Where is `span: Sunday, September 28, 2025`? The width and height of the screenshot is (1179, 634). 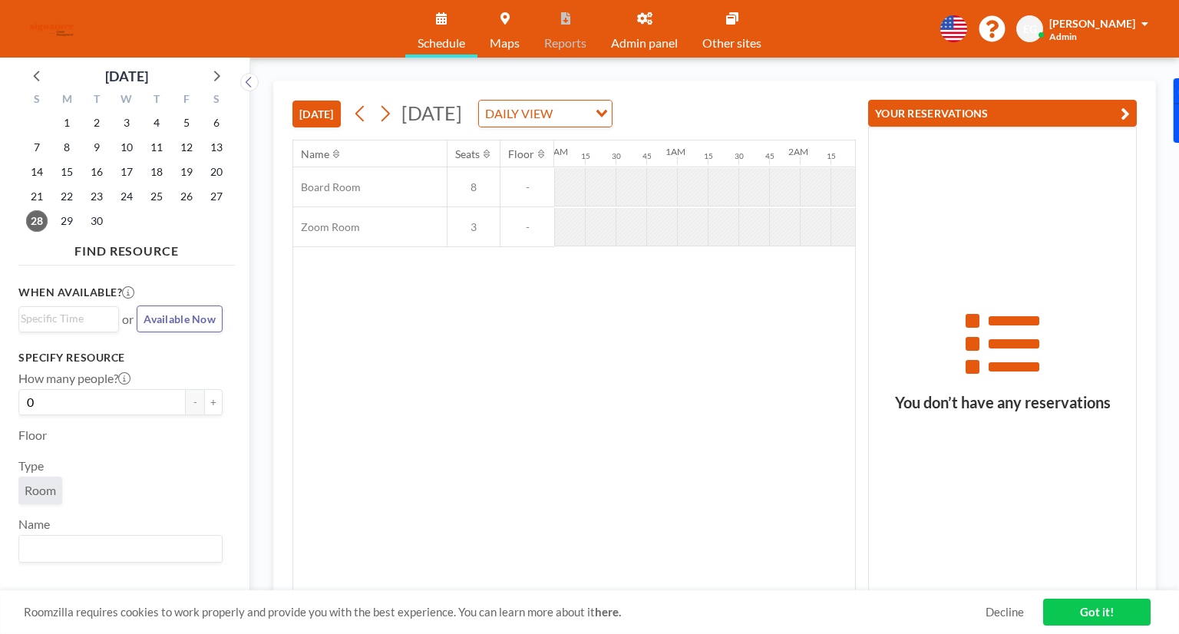 span: Sunday, September 28, 2025 is located at coordinates (37, 221).